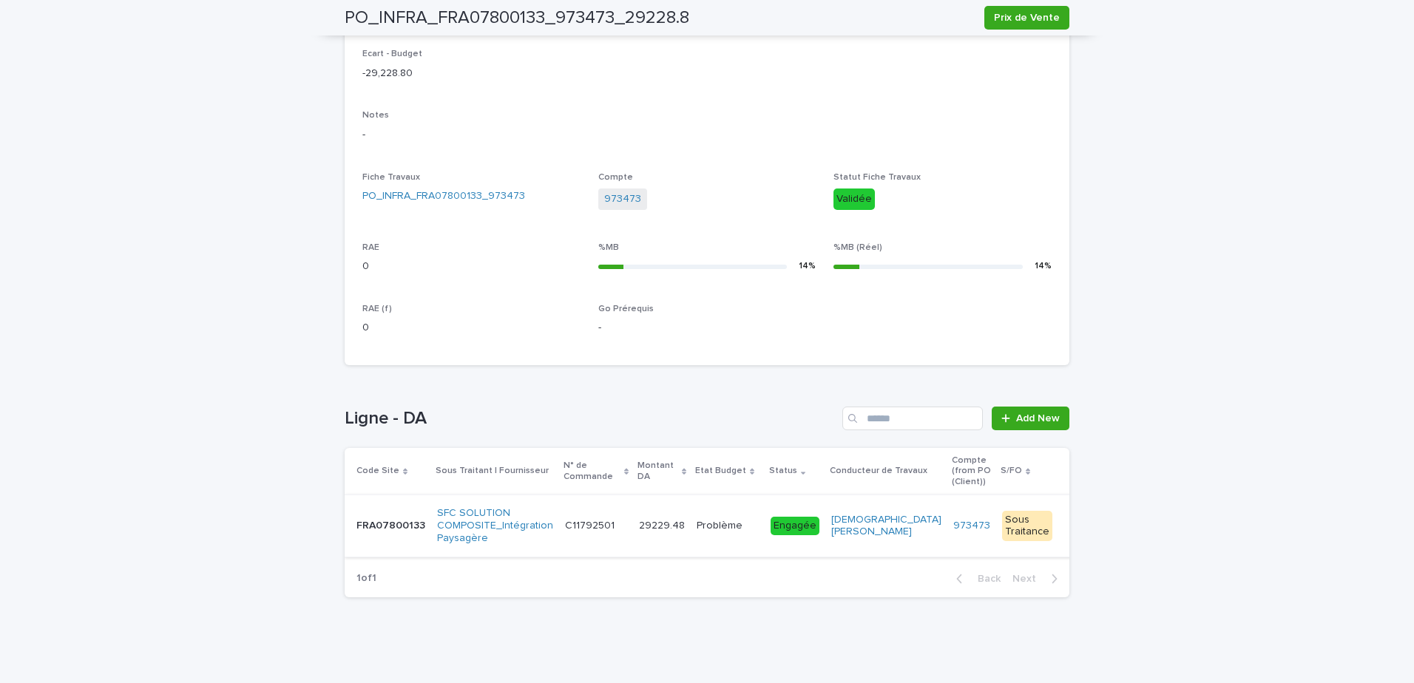 This screenshot has width=1414, height=683. Describe the element at coordinates (495, 526) in the screenshot. I see `a: SFC SOLUTION COMPOSITE_Intégration Paysagère` at that location.